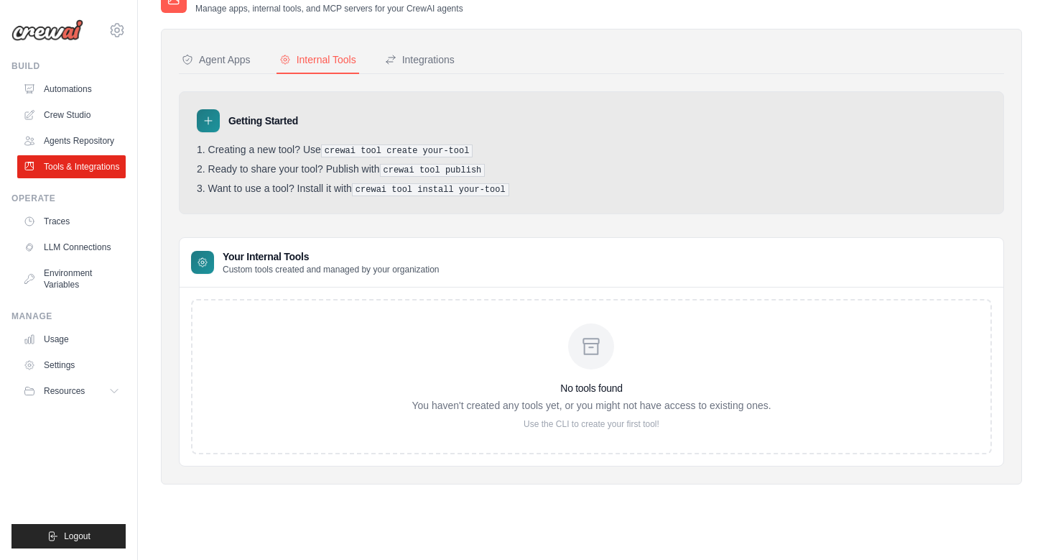  What do you see at coordinates (68, 198) in the screenshot?
I see `div: Operate` at bounding box center [68, 198].